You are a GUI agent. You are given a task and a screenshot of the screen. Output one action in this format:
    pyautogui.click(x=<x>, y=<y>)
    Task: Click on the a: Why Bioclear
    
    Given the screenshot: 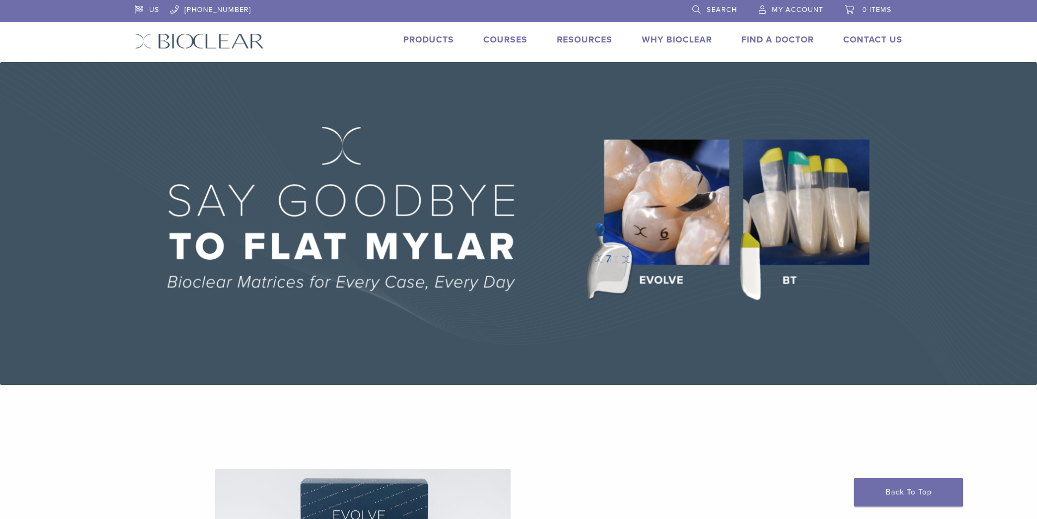 What is the action you would take?
    pyautogui.click(x=677, y=40)
    